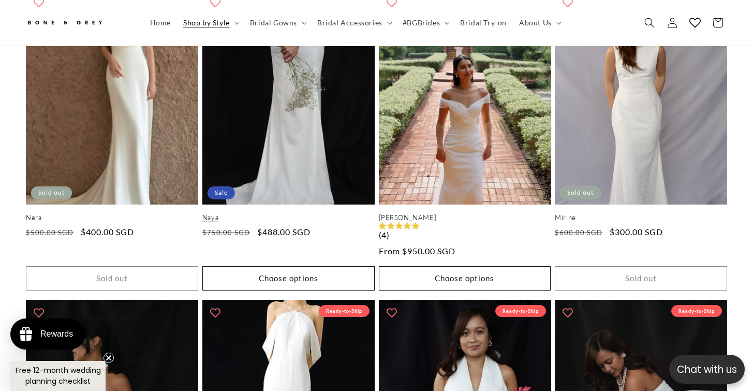 Image resolution: width=753 pixels, height=391 pixels. What do you see at coordinates (353, 23) in the screenshot?
I see `summary: Bridal Accessories` at bounding box center [353, 23].